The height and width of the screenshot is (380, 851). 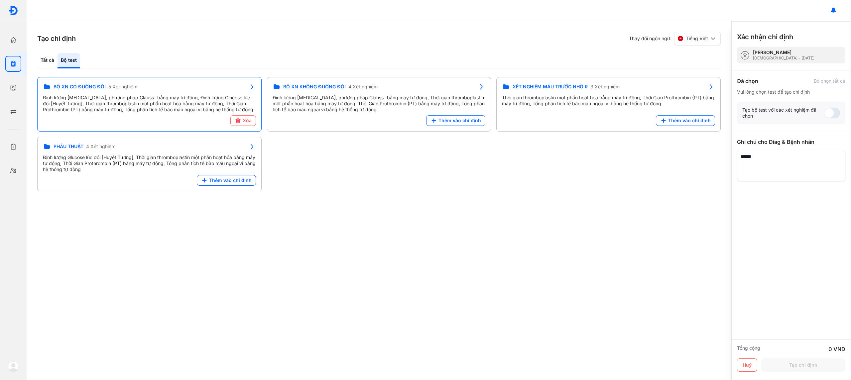 What do you see at coordinates (550, 87) in the screenshot?
I see `span: XÉT NGHIỆM MÁU TRƯỚC NHỔ R` at bounding box center [550, 87].